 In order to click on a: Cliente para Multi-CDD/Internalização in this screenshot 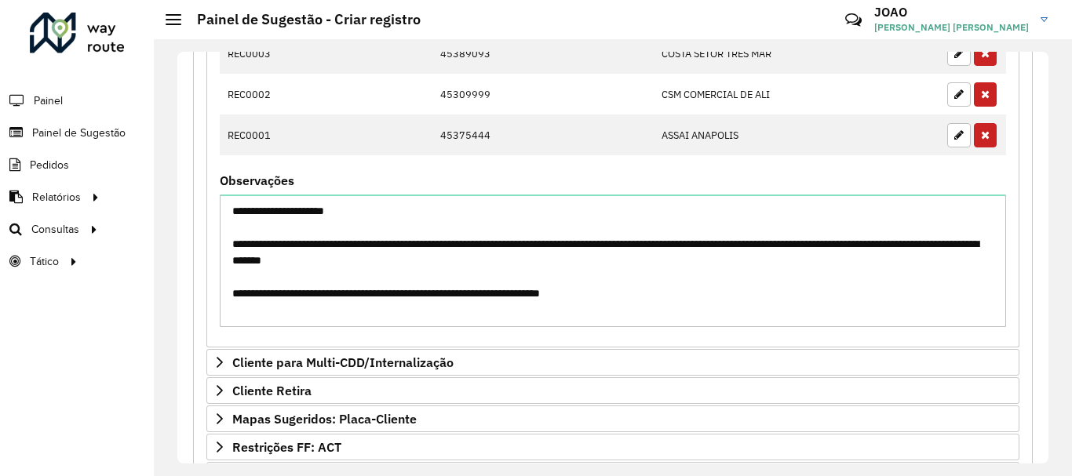, I will do `click(613, 363)`.